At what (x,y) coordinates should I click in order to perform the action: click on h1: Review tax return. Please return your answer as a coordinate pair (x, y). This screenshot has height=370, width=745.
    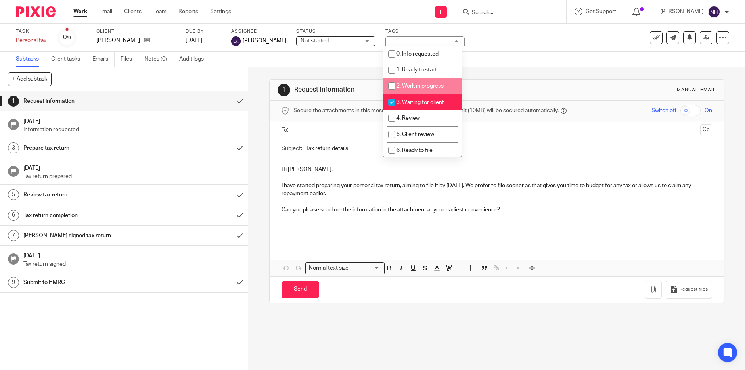
    Looking at the image, I should click on (90, 195).